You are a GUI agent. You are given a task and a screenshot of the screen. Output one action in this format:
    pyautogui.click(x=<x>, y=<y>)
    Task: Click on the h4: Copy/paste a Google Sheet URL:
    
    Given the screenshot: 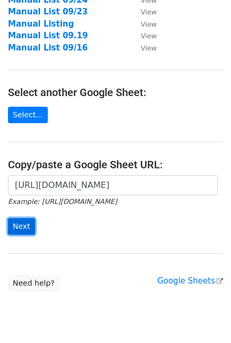 What is the action you would take?
    pyautogui.click(x=115, y=164)
    